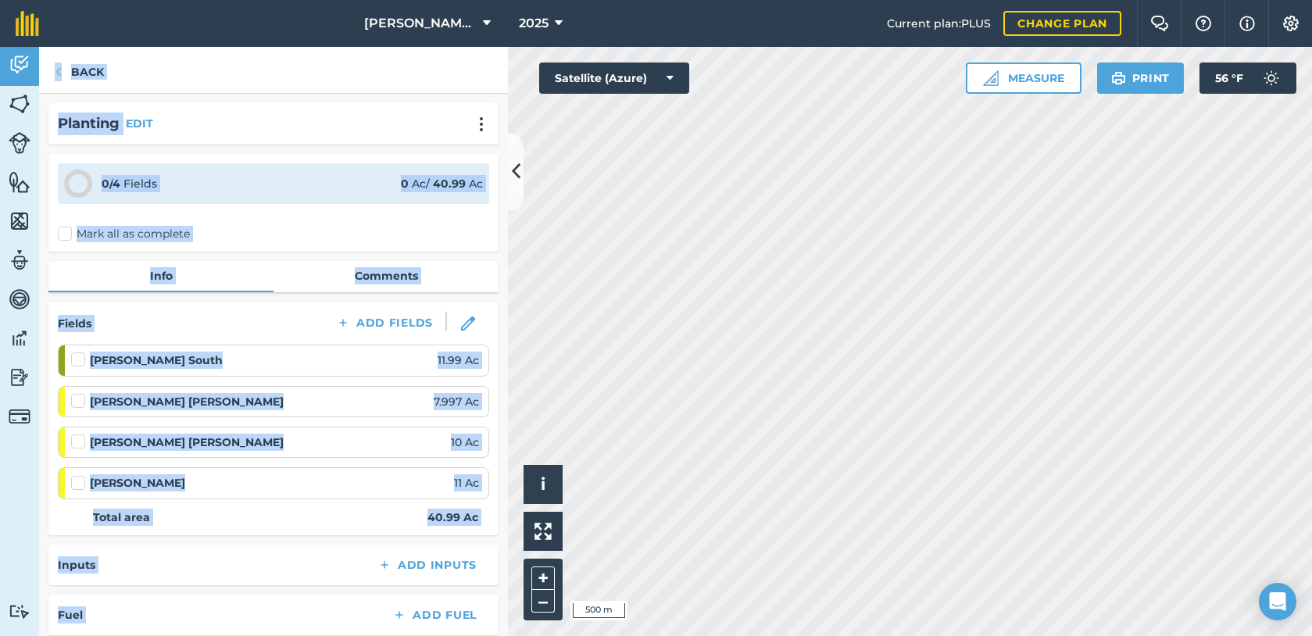 The width and height of the screenshot is (1312, 636). Describe the element at coordinates (129, 184) in the screenshot. I see `div: Fields` at that location.